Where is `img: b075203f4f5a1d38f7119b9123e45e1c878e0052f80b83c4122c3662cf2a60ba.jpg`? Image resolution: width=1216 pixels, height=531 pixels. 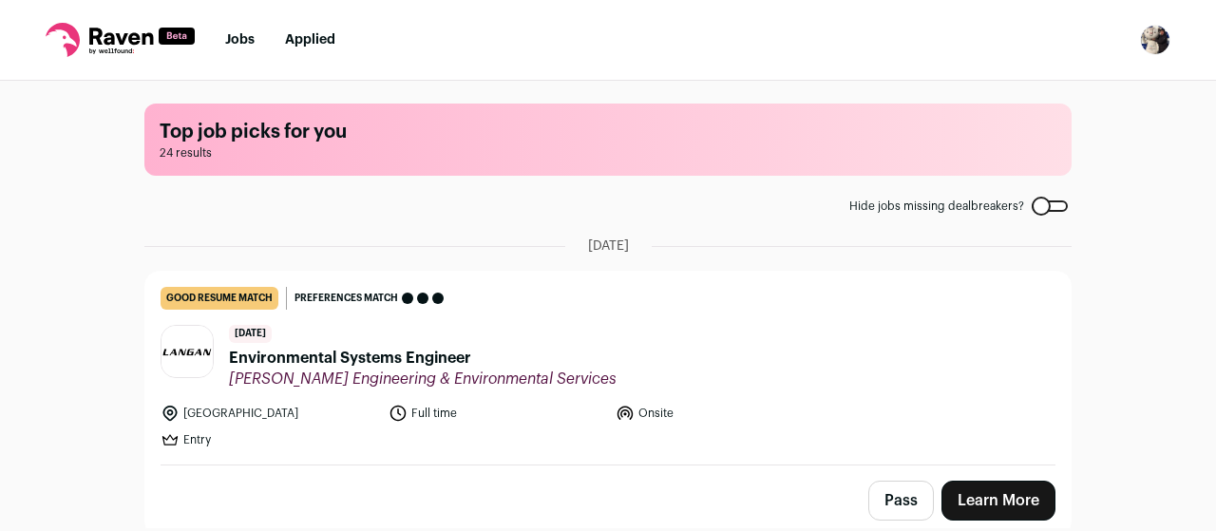
img: b075203f4f5a1d38f7119b9123e45e1c878e0052f80b83c4122c3662cf2a60ba.jpg is located at coordinates (187, 352).